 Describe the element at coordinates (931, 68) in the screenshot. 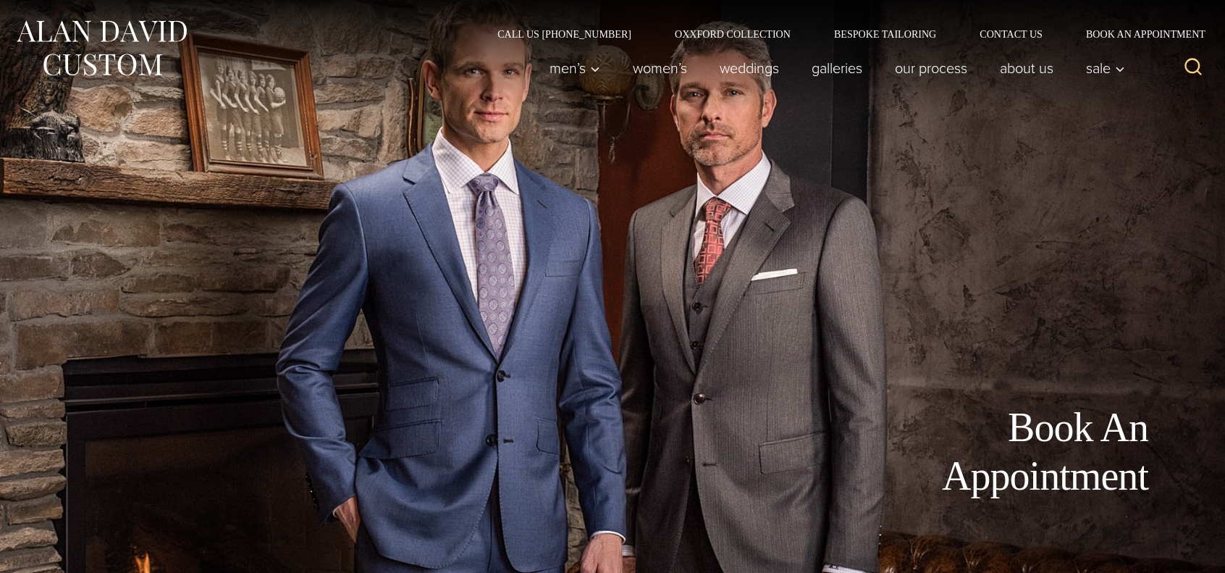

I see `a: Our Process` at that location.